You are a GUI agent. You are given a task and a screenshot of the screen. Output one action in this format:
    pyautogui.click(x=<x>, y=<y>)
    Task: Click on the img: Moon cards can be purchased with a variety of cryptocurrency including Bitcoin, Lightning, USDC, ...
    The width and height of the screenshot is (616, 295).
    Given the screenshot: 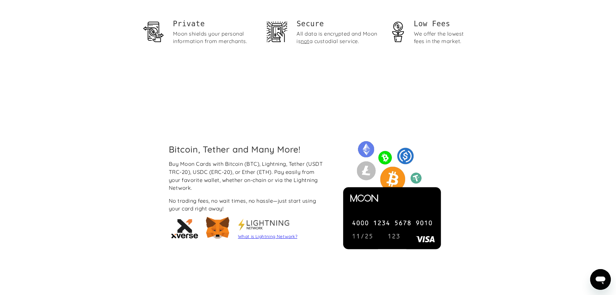 What is the action you would take?
    pyautogui.click(x=392, y=195)
    